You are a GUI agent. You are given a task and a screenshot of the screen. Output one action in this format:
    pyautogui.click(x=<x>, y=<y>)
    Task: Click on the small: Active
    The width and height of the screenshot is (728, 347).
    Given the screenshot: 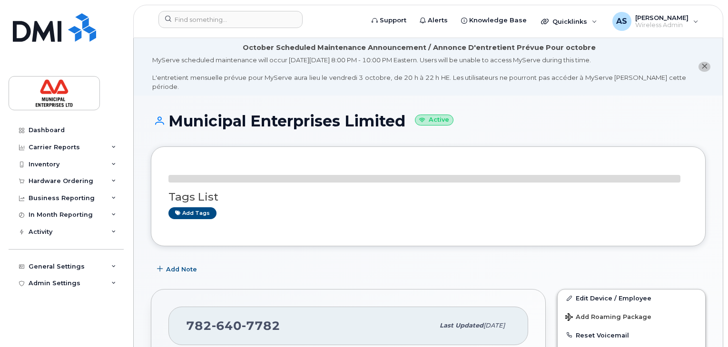 What is the action you would take?
    pyautogui.click(x=434, y=120)
    